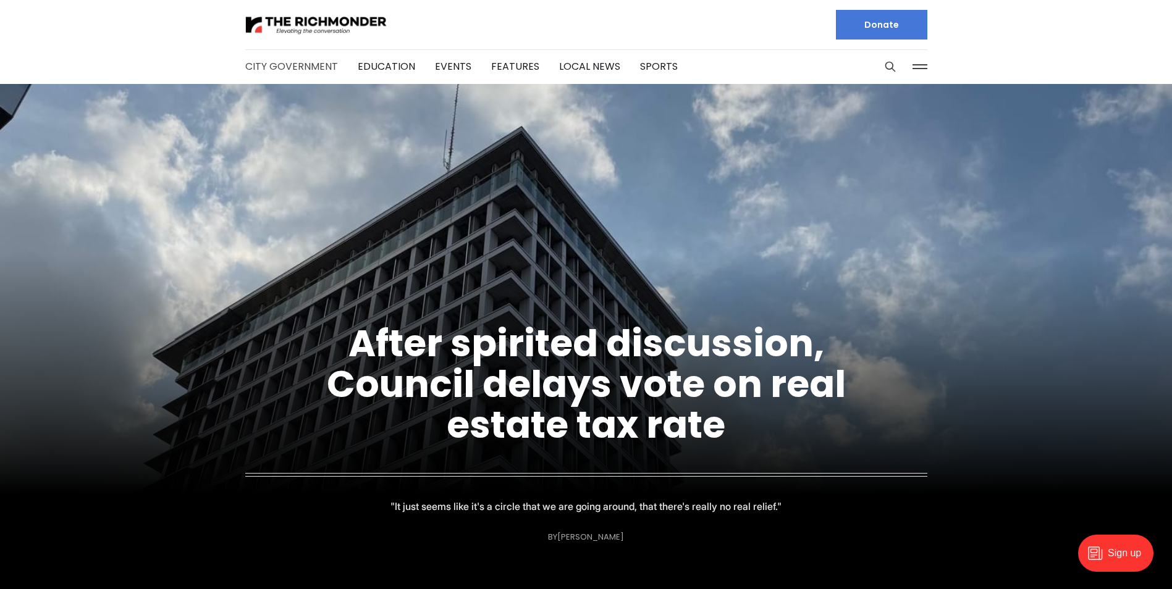 Image resolution: width=1172 pixels, height=589 pixels. I want to click on button: Search this site, so click(890, 67).